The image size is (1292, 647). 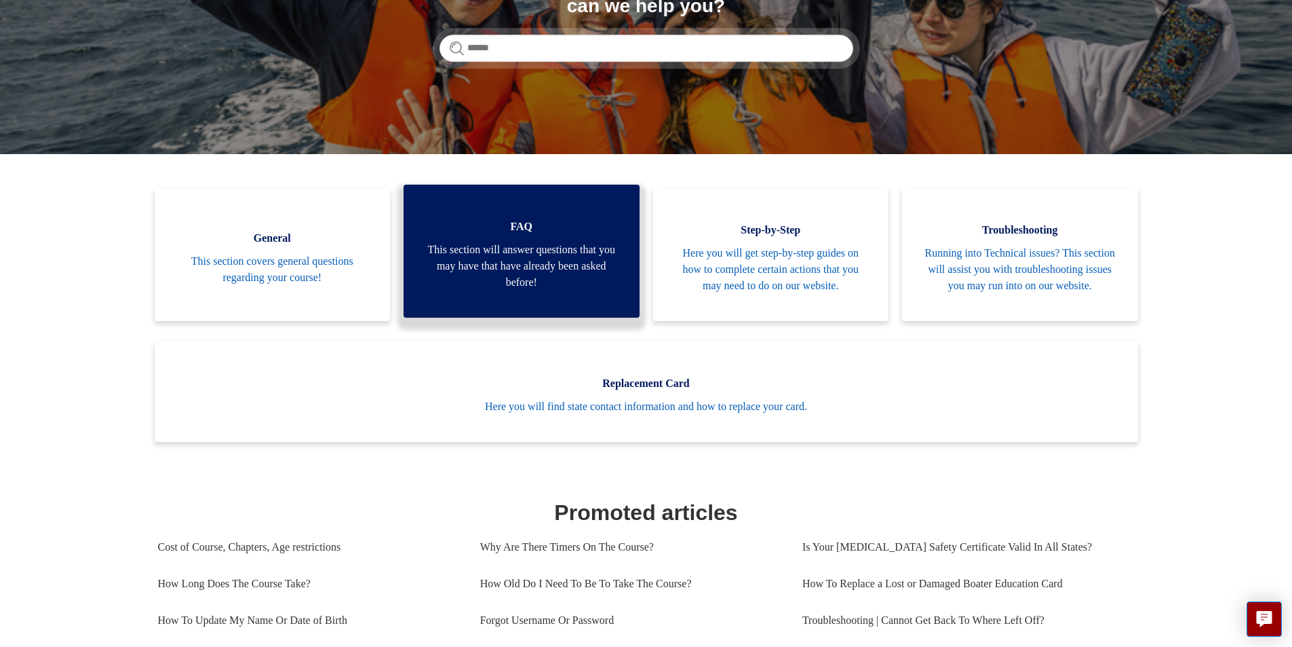 I want to click on a: How To Replace a Lost or Damaged Boater Education Card, so click(x=963, y=583).